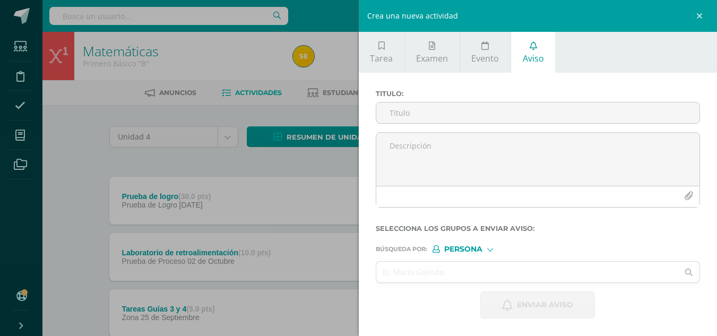 The height and width of the screenshot is (336, 717). I want to click on span: Evento, so click(485, 58).